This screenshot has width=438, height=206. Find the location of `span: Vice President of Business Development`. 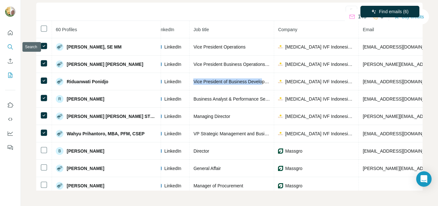

span: Vice President of Business Development is located at coordinates (234, 81).